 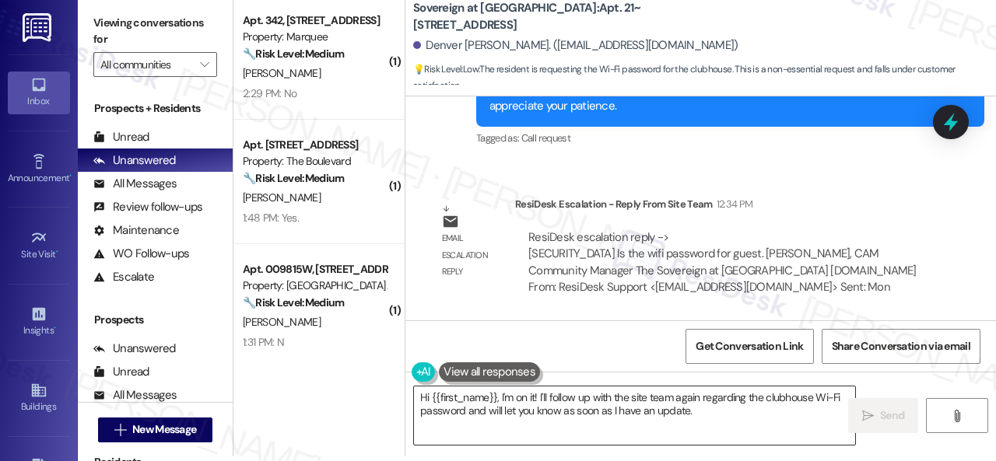 I want to click on div: ResiDesk Escalation - Reply From Site Team, so click(x=726, y=207).